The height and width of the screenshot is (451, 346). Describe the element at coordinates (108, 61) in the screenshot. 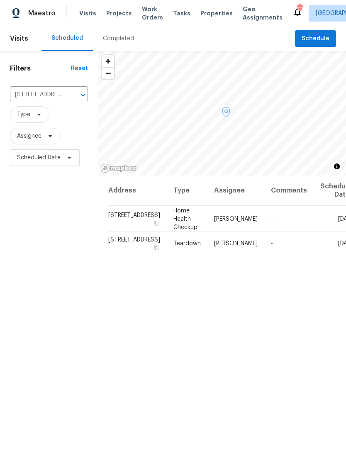

I see `span: Zoom in` at that location.